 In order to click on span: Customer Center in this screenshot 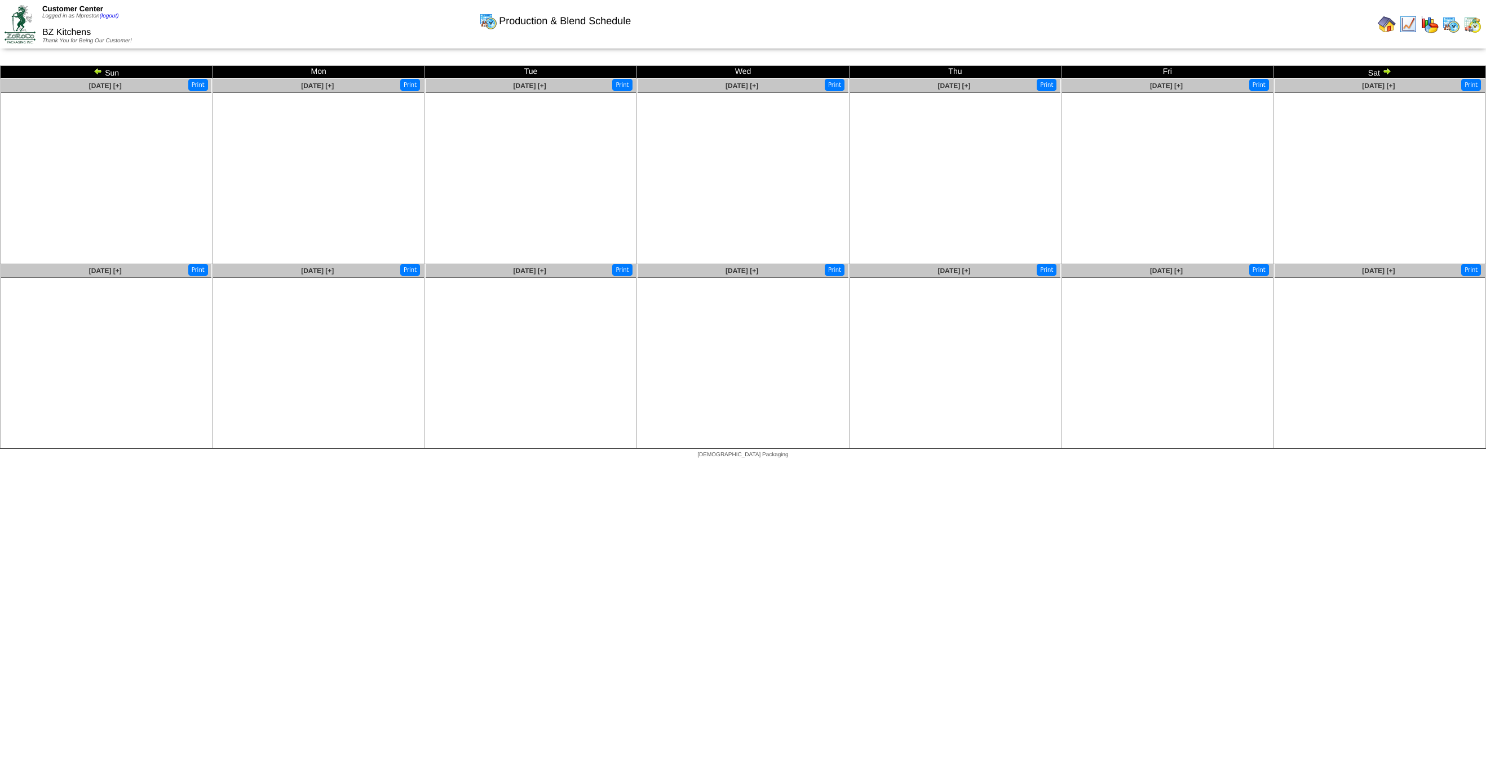, I will do `click(73, 8)`.